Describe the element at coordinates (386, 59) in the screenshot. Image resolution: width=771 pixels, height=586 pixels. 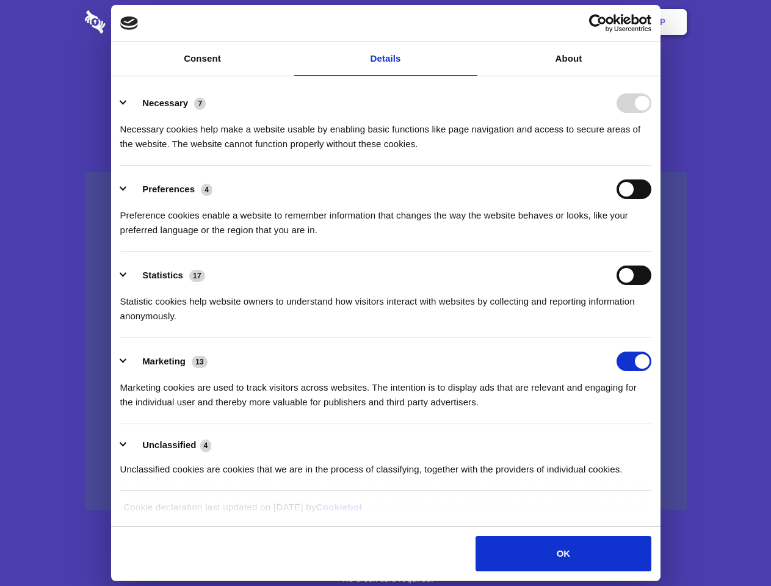
I see `a: Details` at that location.